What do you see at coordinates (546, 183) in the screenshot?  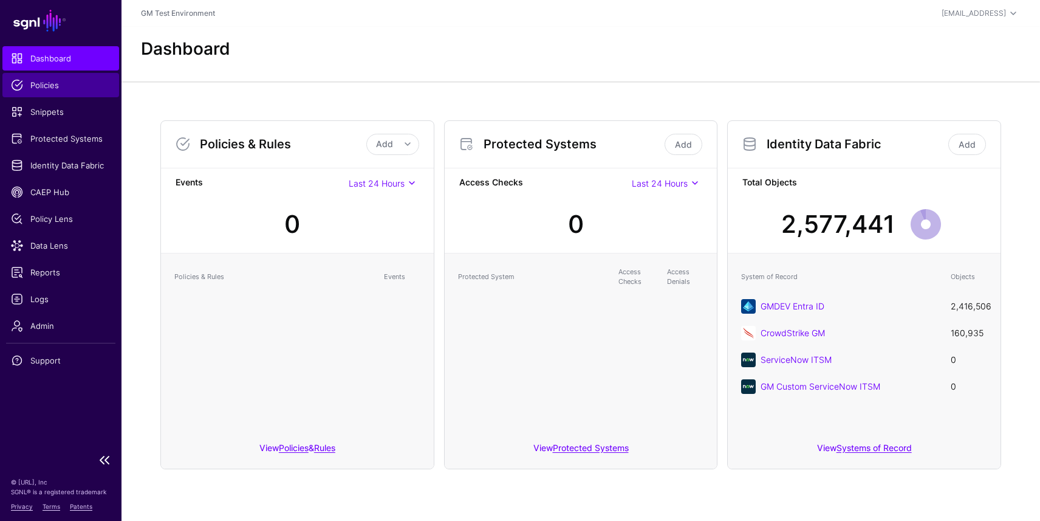 I see `strong: Access Checks` at bounding box center [546, 183].